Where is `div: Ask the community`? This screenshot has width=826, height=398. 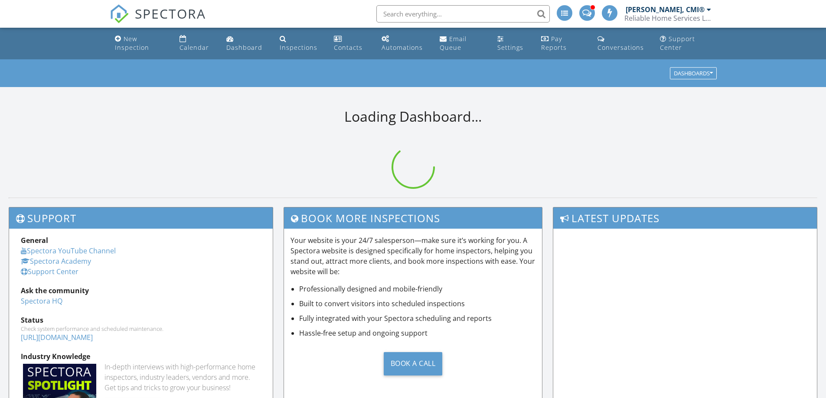 div: Ask the community is located at coordinates (141, 291).